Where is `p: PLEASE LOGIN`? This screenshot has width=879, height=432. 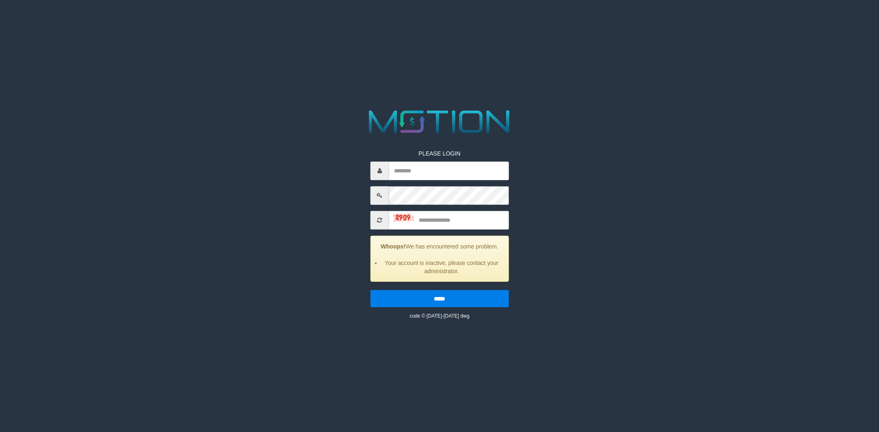
p: PLEASE LOGIN is located at coordinates (439, 153).